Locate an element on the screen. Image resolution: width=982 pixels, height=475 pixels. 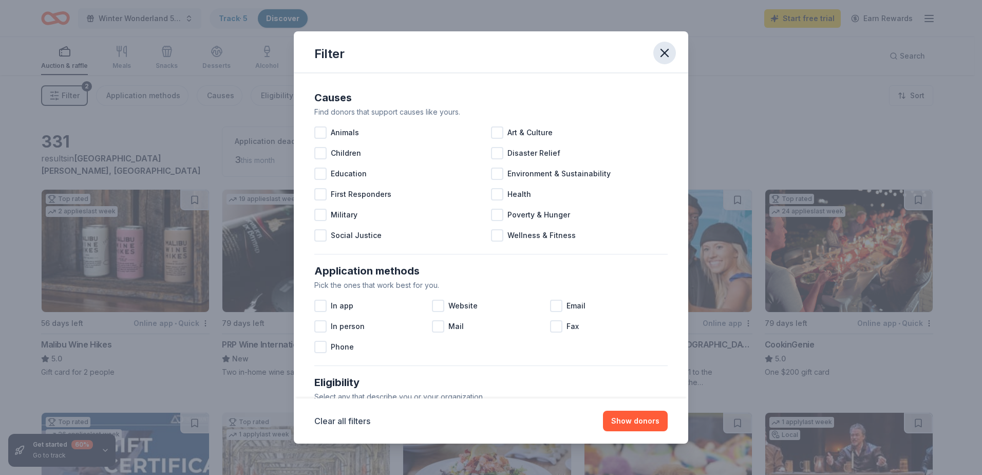
span: In person is located at coordinates (348, 326).